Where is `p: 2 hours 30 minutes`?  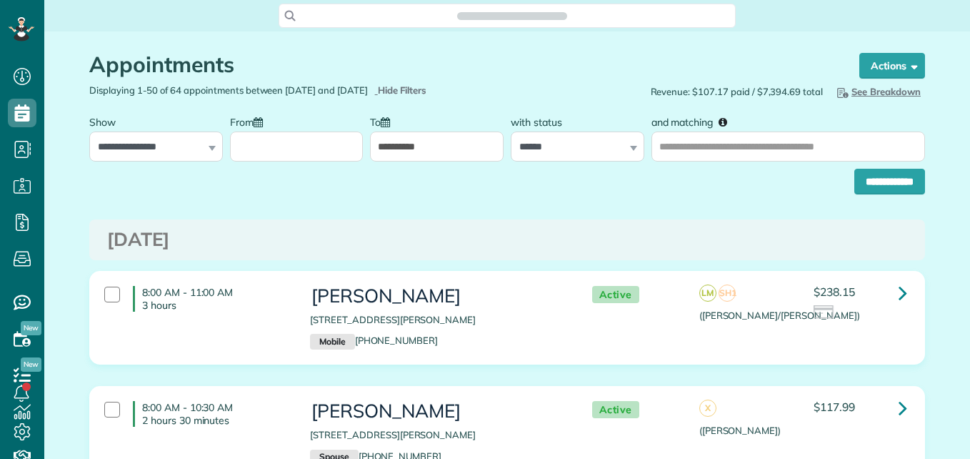 p: 2 hours 30 minutes is located at coordinates (215, 420).